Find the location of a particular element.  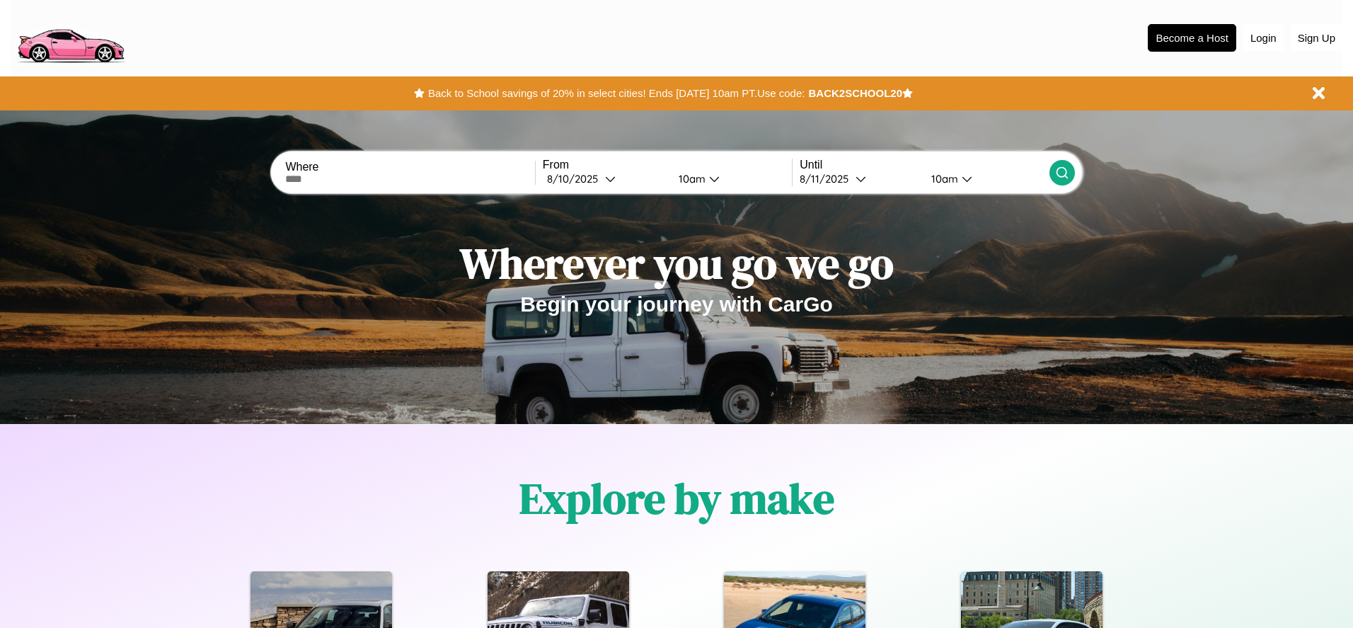

label: From is located at coordinates (667, 165).